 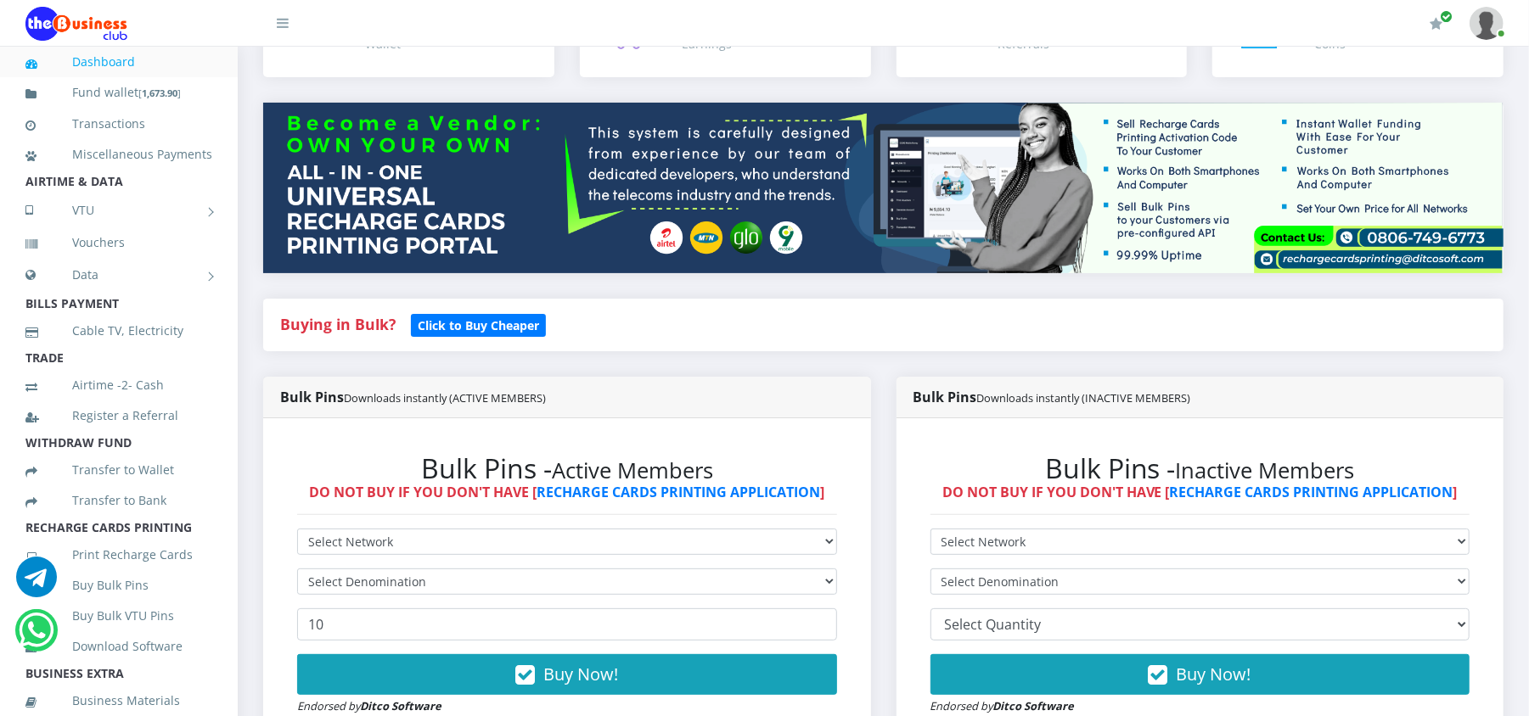 I want to click on a: Vouchers, so click(x=119, y=243).